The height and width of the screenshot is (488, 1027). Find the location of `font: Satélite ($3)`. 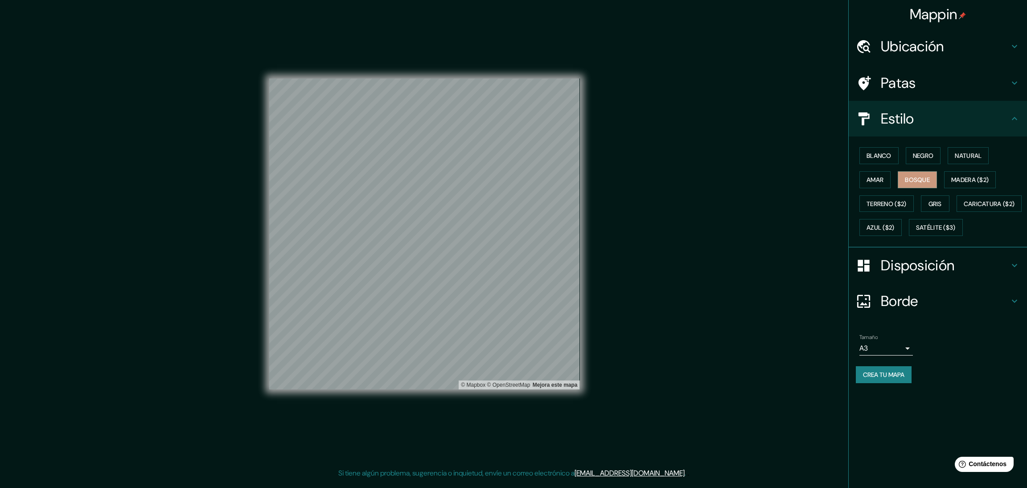

font: Satélite ($3) is located at coordinates (936, 228).